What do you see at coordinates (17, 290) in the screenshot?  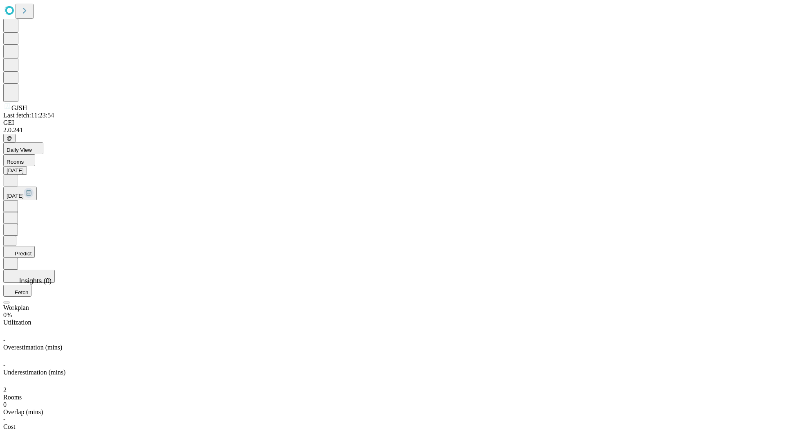 I see `button: Fetch` at bounding box center [17, 290].